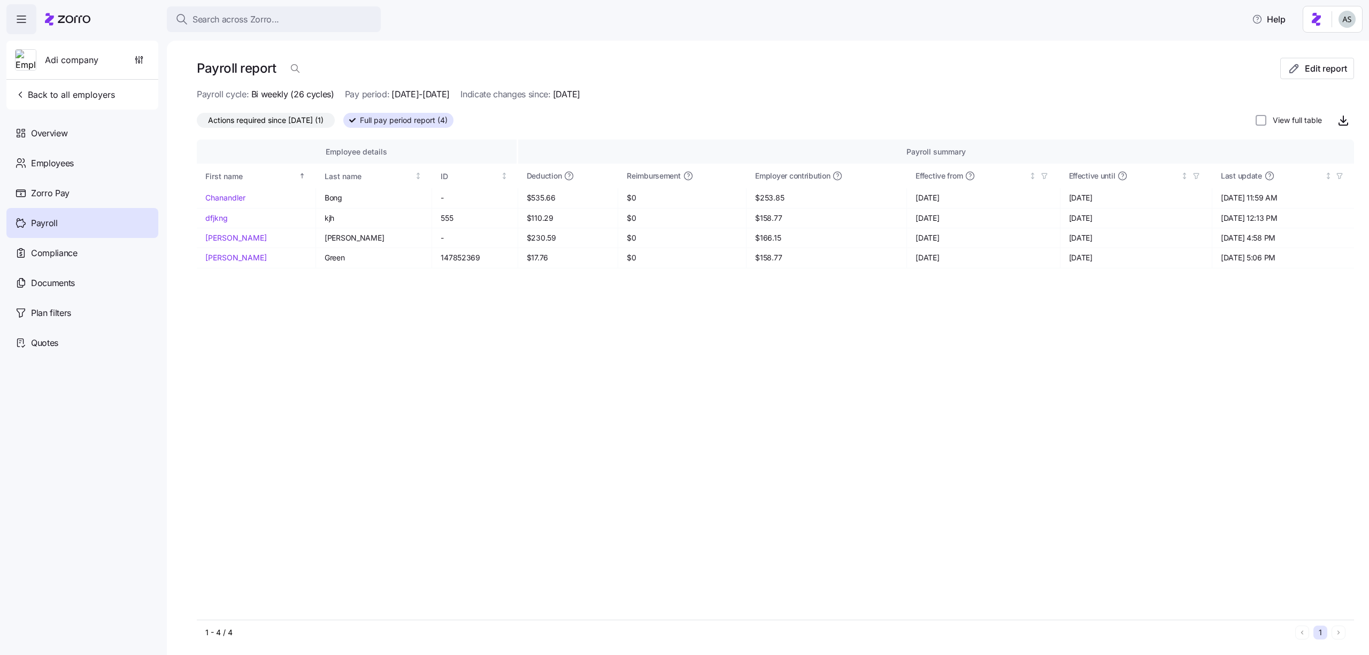 This screenshot has height=655, width=1369. Describe the element at coordinates (474, 218) in the screenshot. I see `span: 555` at that location.